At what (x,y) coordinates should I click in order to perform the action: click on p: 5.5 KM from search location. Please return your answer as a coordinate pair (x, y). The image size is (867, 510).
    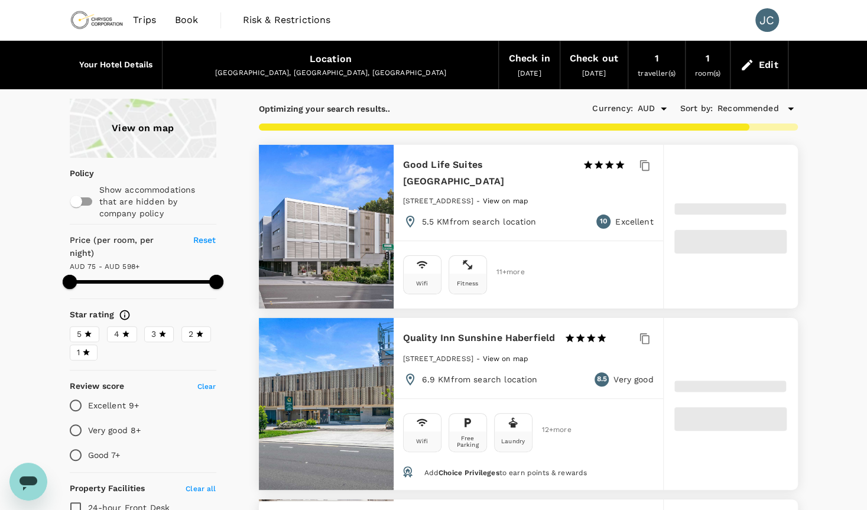
    Looking at the image, I should click on (479, 222).